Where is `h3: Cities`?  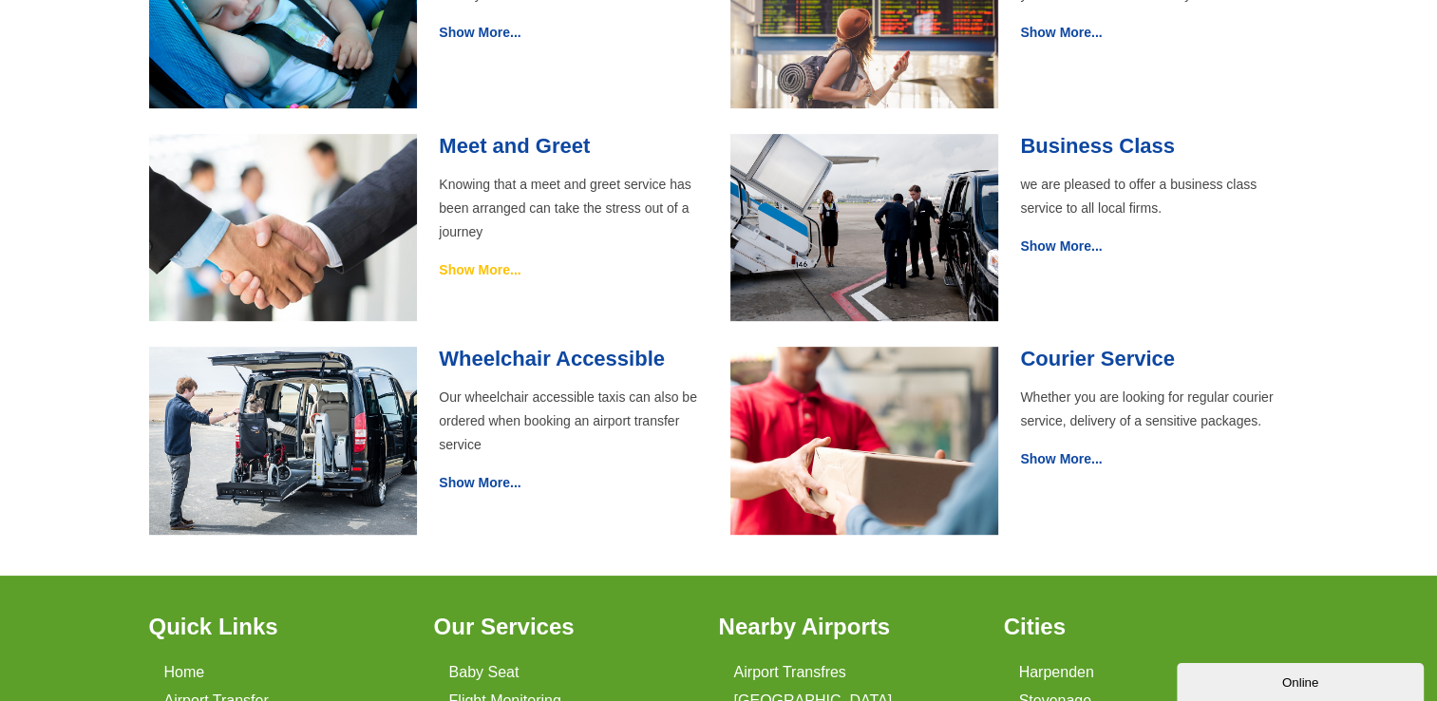
h3: Cities is located at coordinates (1135, 627).